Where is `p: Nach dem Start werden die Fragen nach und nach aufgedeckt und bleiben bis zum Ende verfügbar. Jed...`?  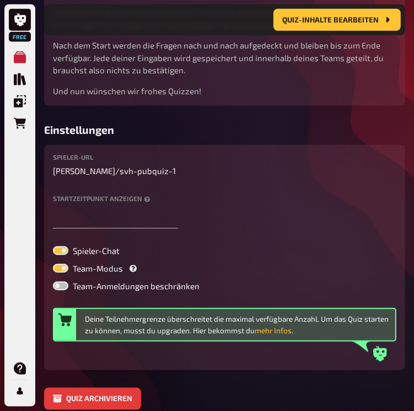
p: Nach dem Start werden die Fragen nach und nach aufgedeckt und bleiben bis zum Ende verfügbar. Jed... is located at coordinates (224, 58).